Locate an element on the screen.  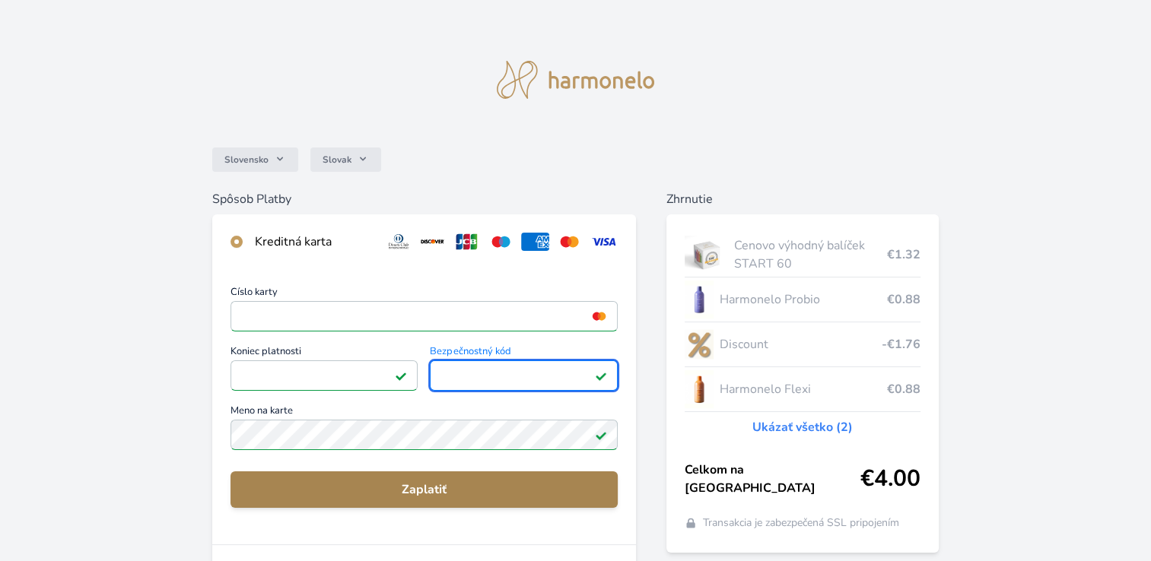
img: logo.svg is located at coordinates (576, 80).